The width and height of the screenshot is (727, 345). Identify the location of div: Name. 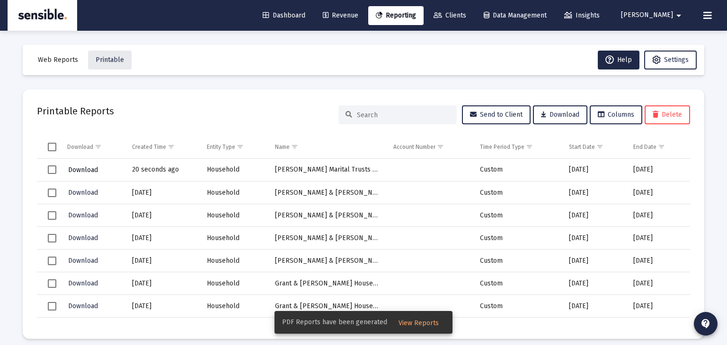
(282, 147).